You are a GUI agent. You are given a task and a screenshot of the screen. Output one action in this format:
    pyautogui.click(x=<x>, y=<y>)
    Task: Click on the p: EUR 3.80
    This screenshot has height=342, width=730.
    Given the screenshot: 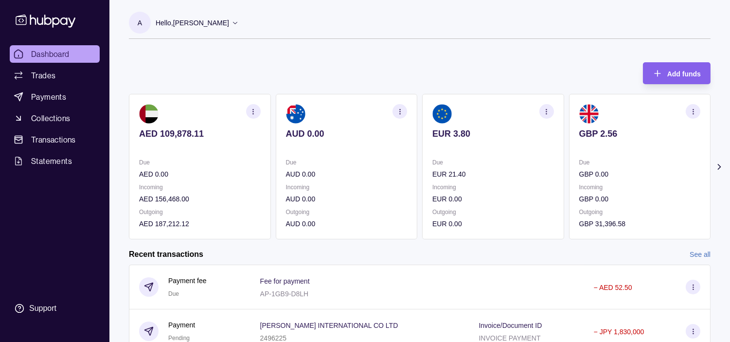 What is the action you would take?
    pyautogui.click(x=493, y=134)
    